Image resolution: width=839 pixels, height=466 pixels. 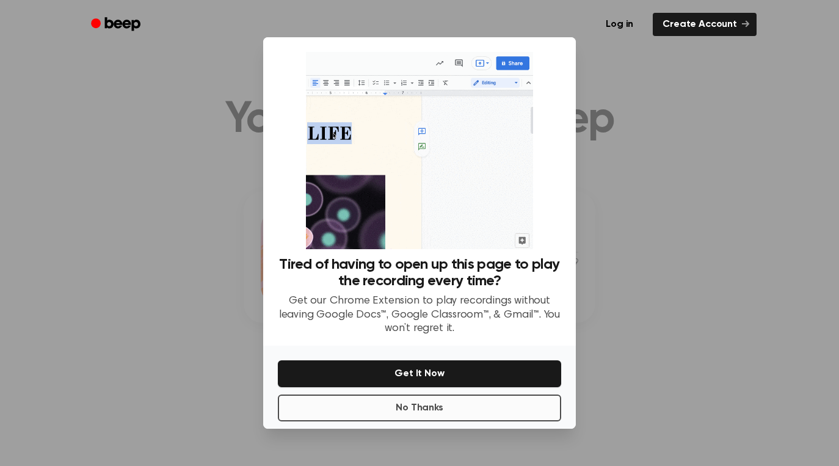 I want to click on button: Get It Now, so click(x=420, y=374).